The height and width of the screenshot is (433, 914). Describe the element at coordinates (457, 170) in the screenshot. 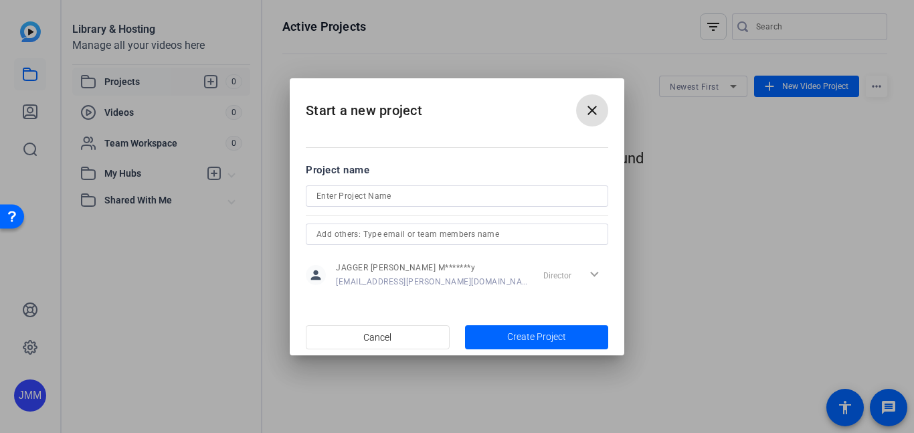

I see `div: Project name` at that location.